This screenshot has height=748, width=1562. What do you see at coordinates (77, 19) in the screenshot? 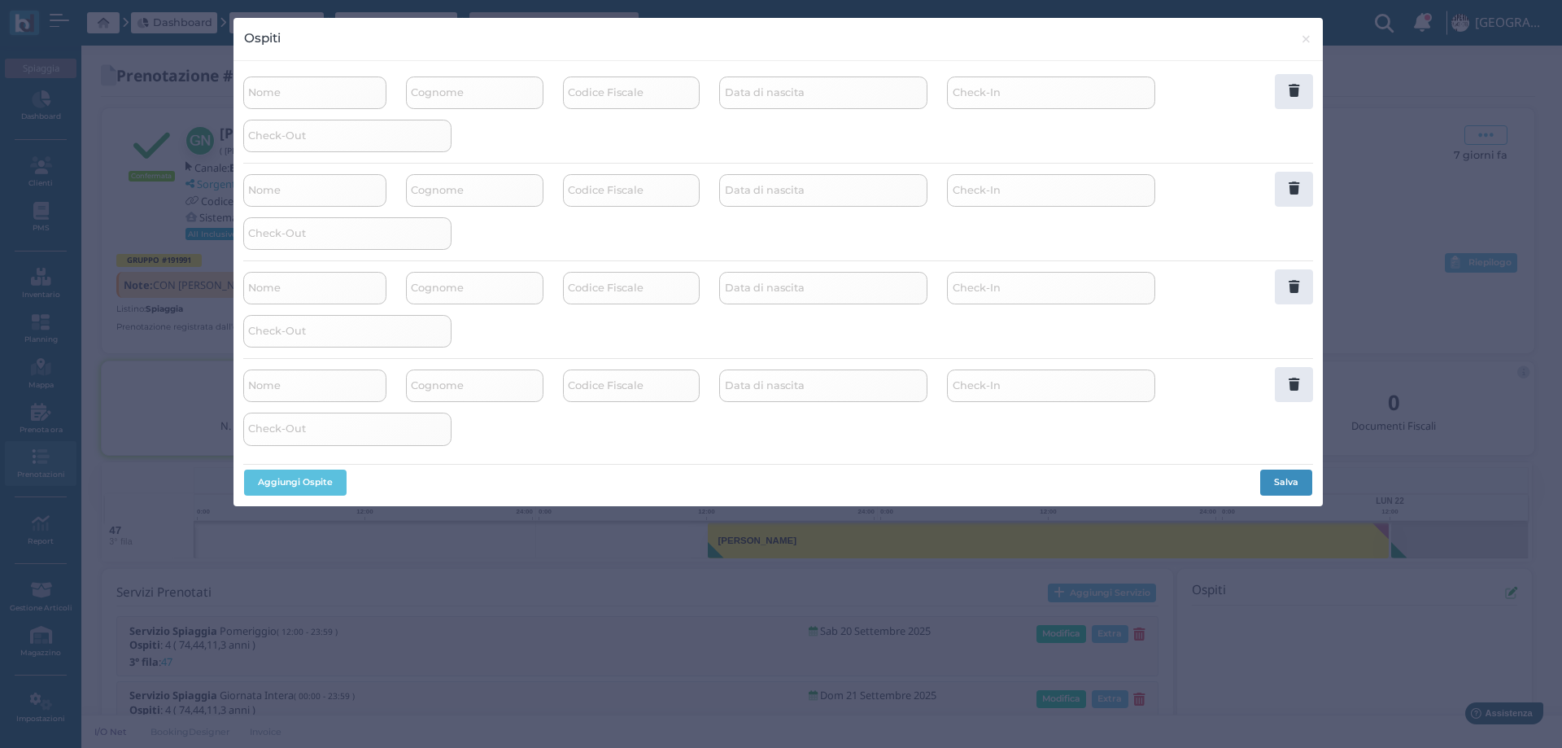
I see `span: Assistenza` at bounding box center [77, 19].